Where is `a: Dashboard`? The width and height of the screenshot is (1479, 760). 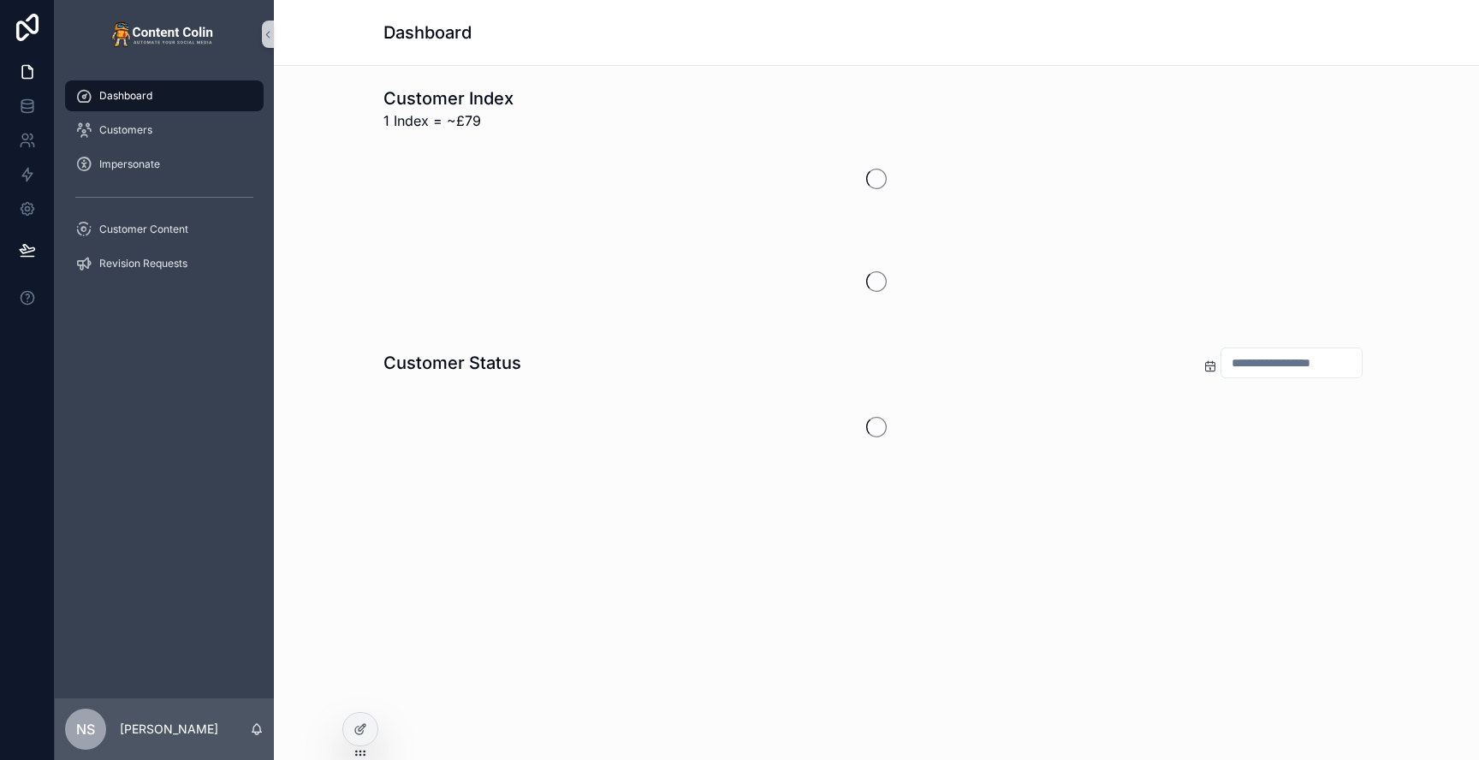 a: Dashboard is located at coordinates (164, 96).